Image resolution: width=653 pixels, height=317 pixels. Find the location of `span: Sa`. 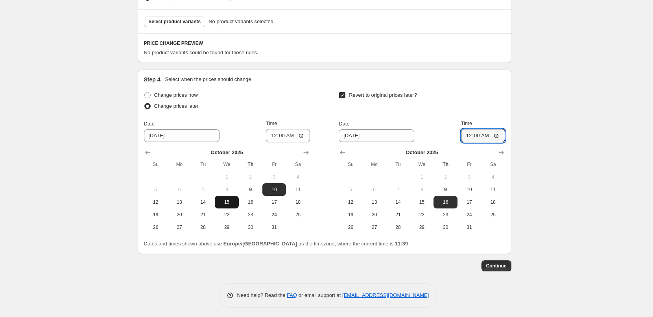

span: Sa is located at coordinates (493, 164).